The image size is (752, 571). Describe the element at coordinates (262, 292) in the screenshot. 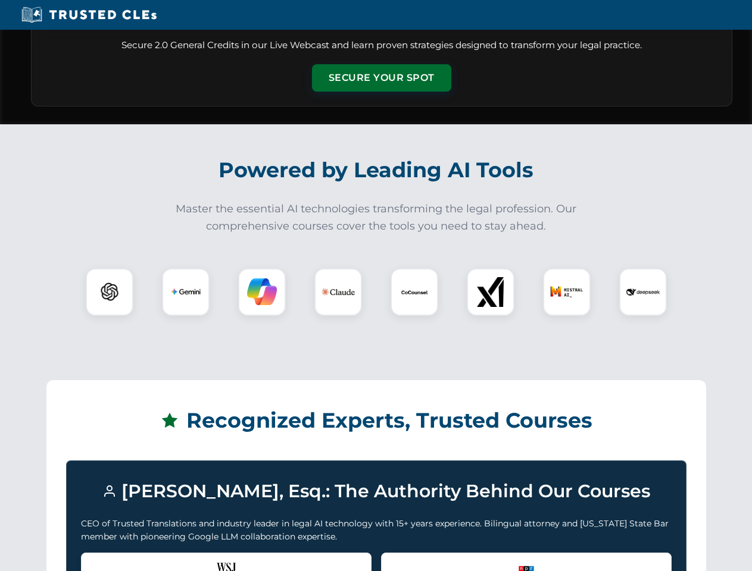

I see `img: Copilot Logo` at that location.